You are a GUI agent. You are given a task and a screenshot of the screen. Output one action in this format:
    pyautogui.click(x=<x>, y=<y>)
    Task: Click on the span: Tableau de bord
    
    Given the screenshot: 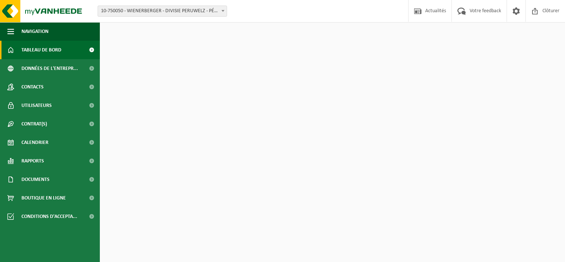 What is the action you would take?
    pyautogui.click(x=41, y=50)
    